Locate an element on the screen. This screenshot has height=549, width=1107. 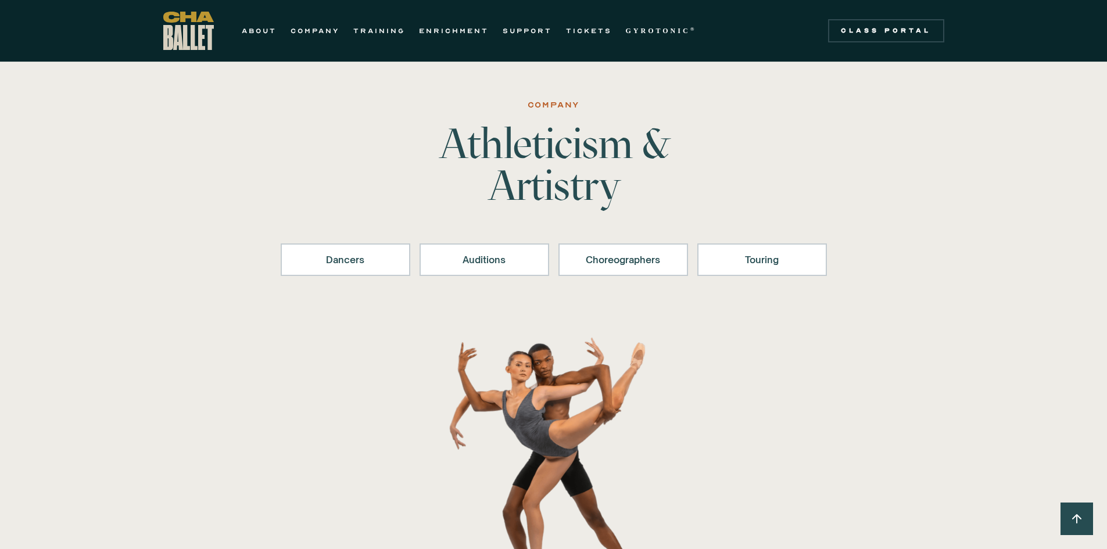
a: ABOUT is located at coordinates (259, 31).